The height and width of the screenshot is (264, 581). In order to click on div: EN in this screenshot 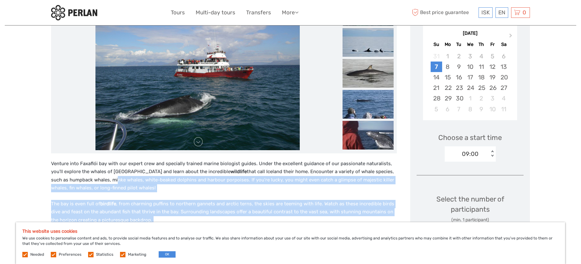, I will do `click(502, 12)`.